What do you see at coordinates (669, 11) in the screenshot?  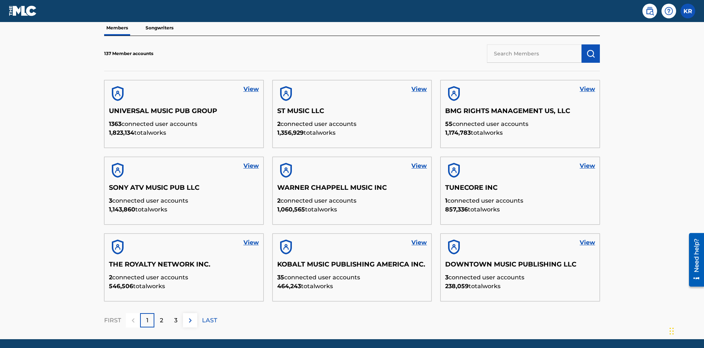 I see `div: Help` at bounding box center [669, 11].